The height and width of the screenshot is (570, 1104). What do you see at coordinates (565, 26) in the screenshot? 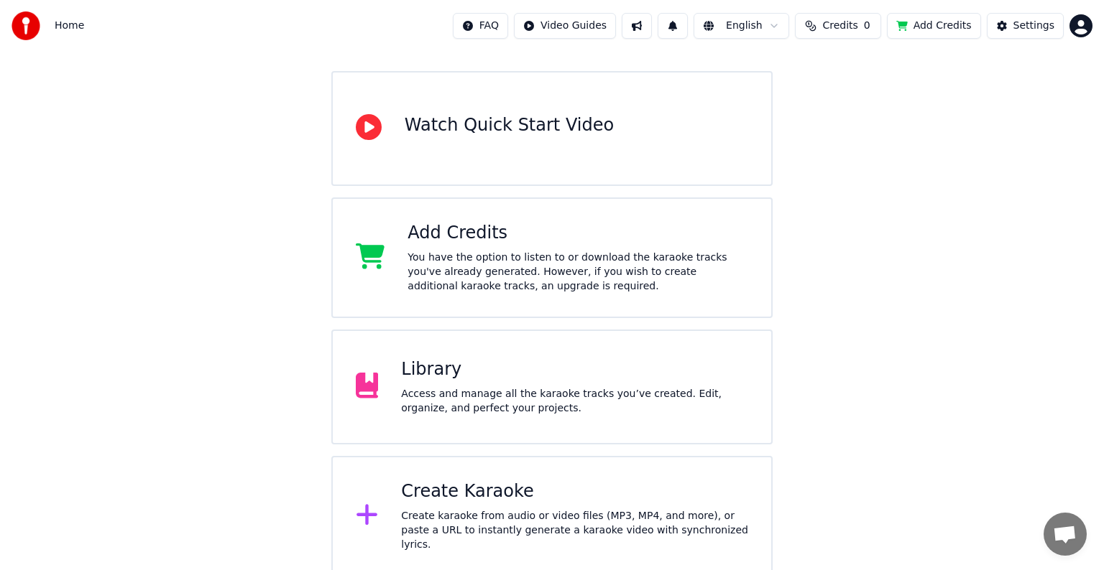
I see `button: Video Guides` at bounding box center [565, 26].